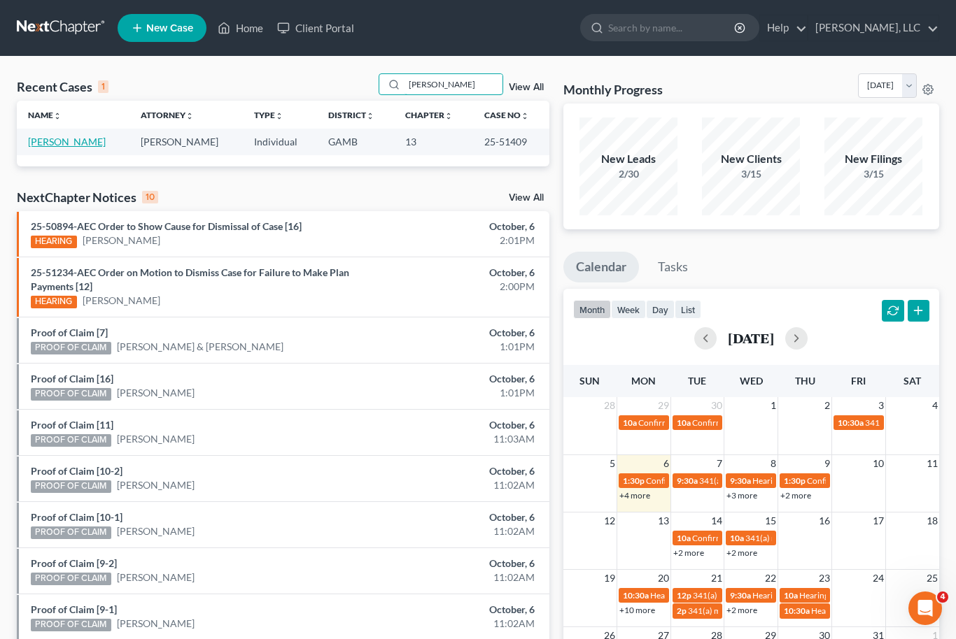  What do you see at coordinates (912, 381) in the screenshot?
I see `span: Sat` at bounding box center [912, 381].